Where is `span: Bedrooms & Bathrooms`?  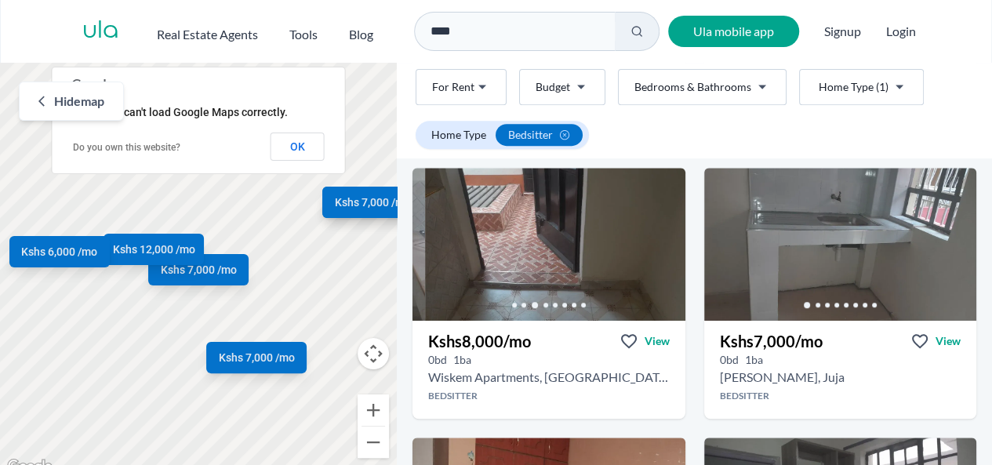 span: Bedrooms & Bathrooms is located at coordinates (692, 87).